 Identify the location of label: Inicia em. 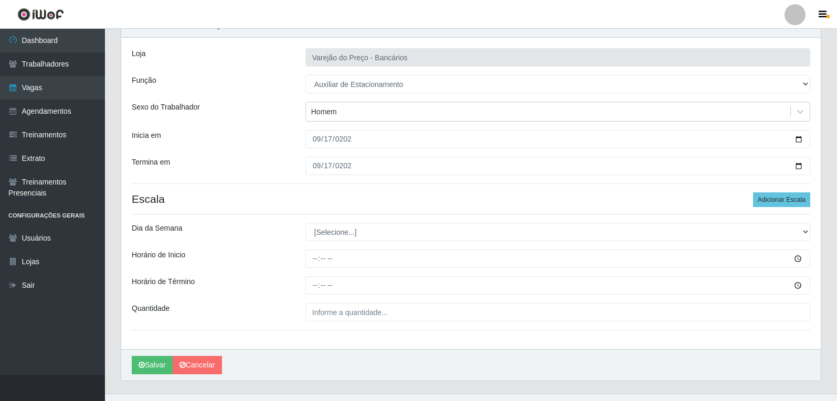
(146, 135).